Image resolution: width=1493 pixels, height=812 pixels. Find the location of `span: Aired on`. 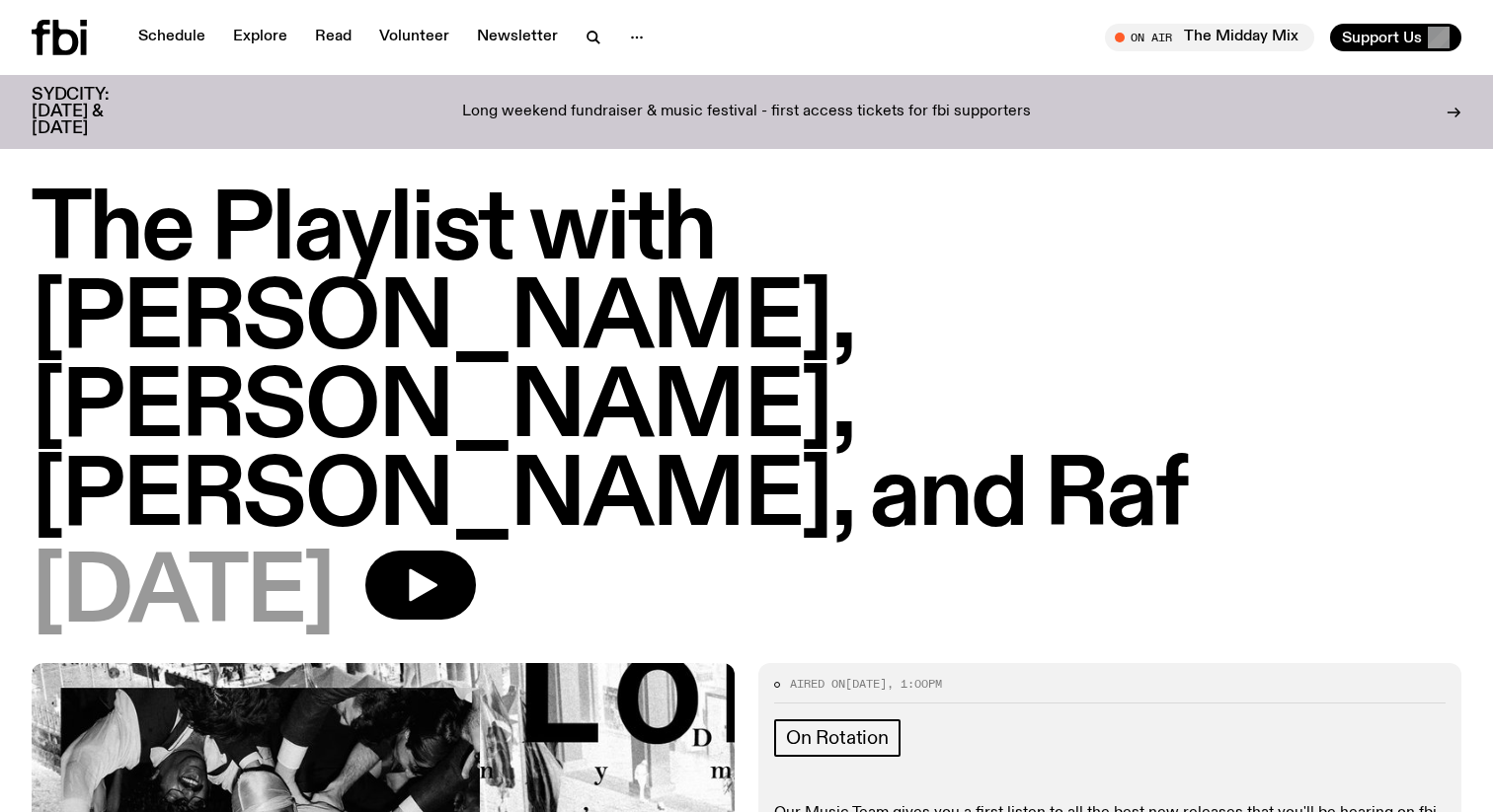

span: Aired on is located at coordinates (817, 684).